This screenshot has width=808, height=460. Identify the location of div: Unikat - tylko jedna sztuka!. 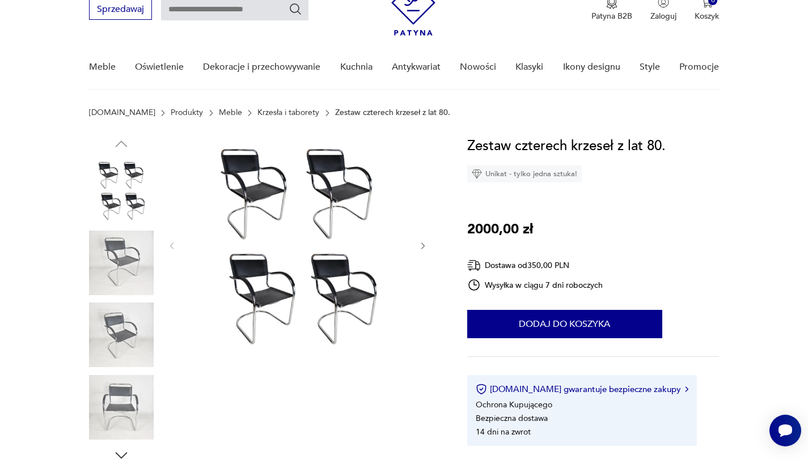
(524, 174).